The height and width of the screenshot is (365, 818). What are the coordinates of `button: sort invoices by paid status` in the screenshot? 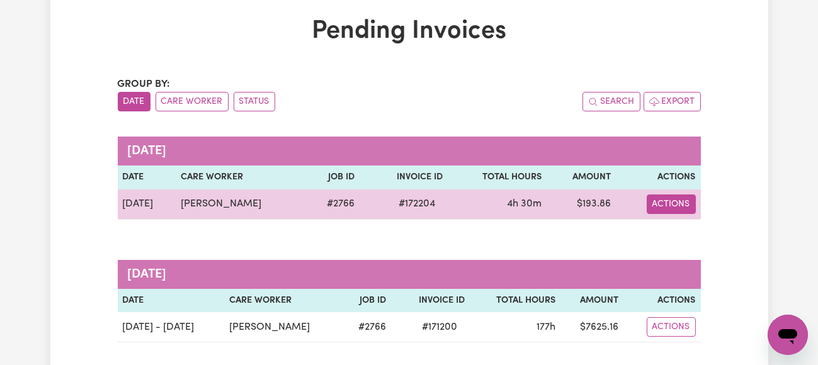 It's located at (254, 101).